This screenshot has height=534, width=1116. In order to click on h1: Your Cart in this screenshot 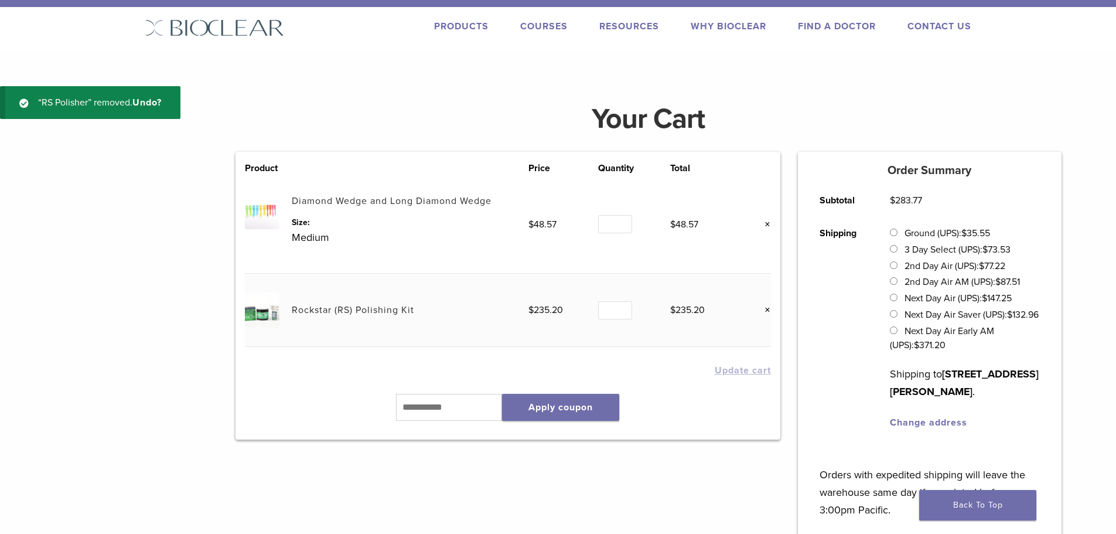, I will do `click(649, 119)`.